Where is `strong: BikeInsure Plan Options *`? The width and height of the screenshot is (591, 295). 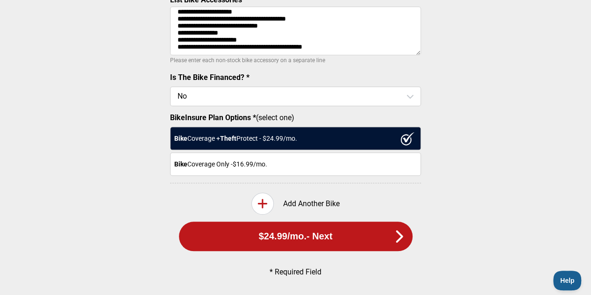
strong: BikeInsure Plan Options * is located at coordinates (213, 117).